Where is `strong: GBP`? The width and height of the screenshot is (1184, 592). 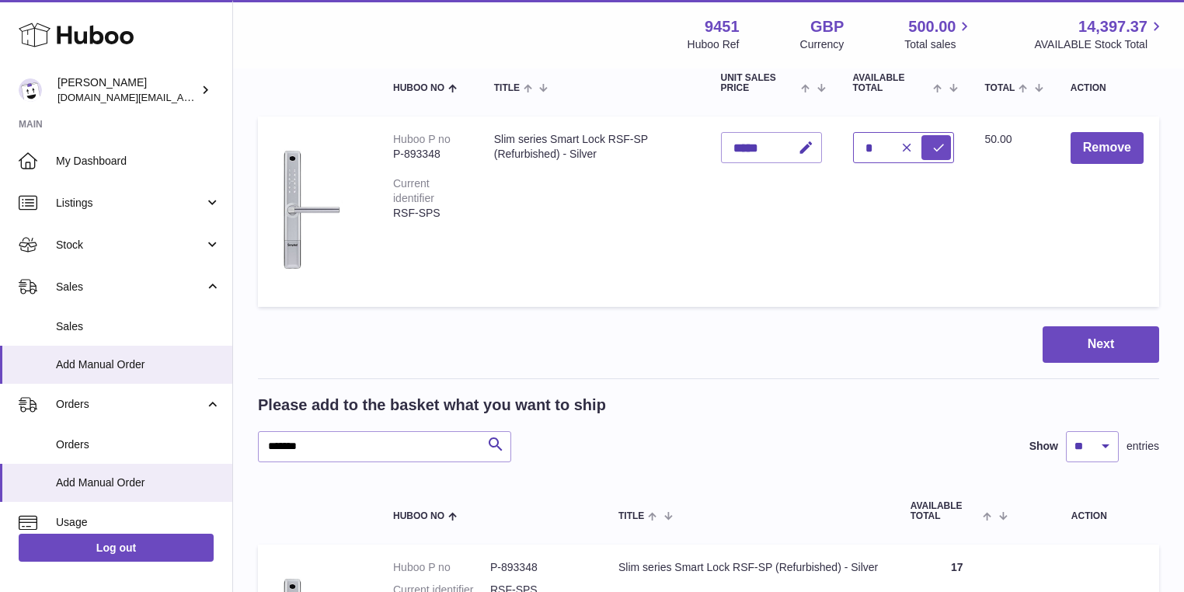 strong: GBP is located at coordinates (827, 26).